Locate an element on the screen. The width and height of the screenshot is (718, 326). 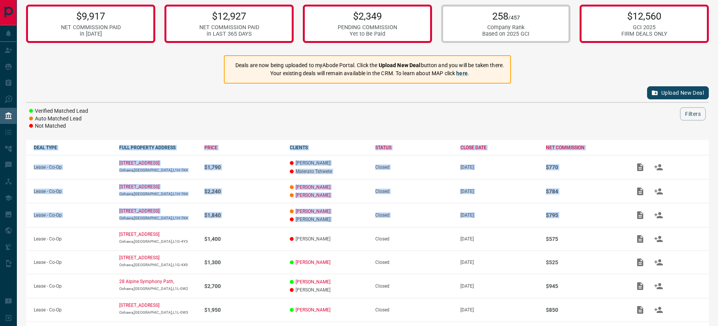
p: $1,300 is located at coordinates (243, 262).